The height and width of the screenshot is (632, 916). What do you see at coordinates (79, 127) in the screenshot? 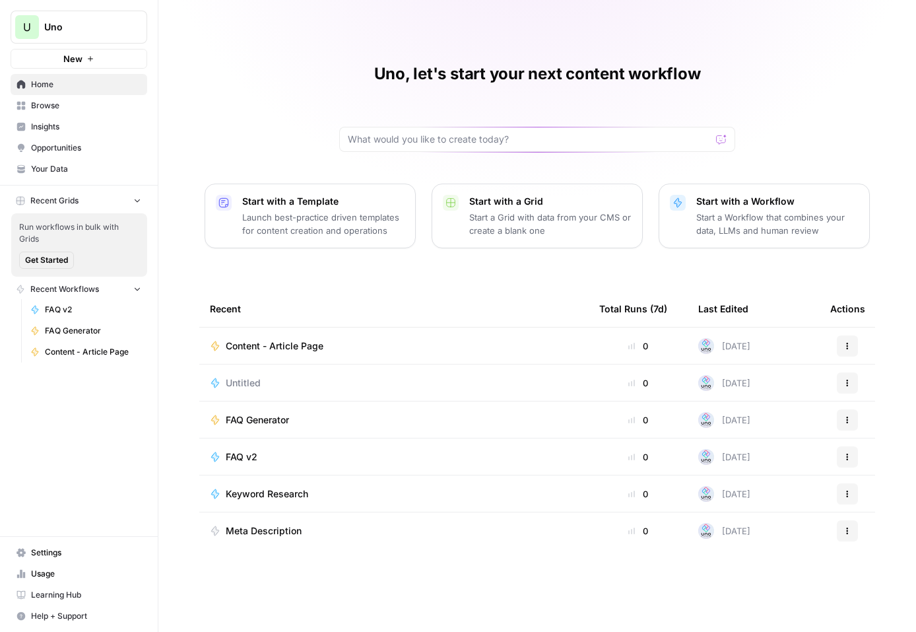
I see `a: Insights` at bounding box center [79, 127].